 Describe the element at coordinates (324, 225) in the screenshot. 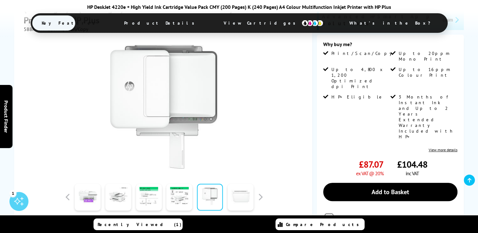

I see `span: Compare Products` at that location.